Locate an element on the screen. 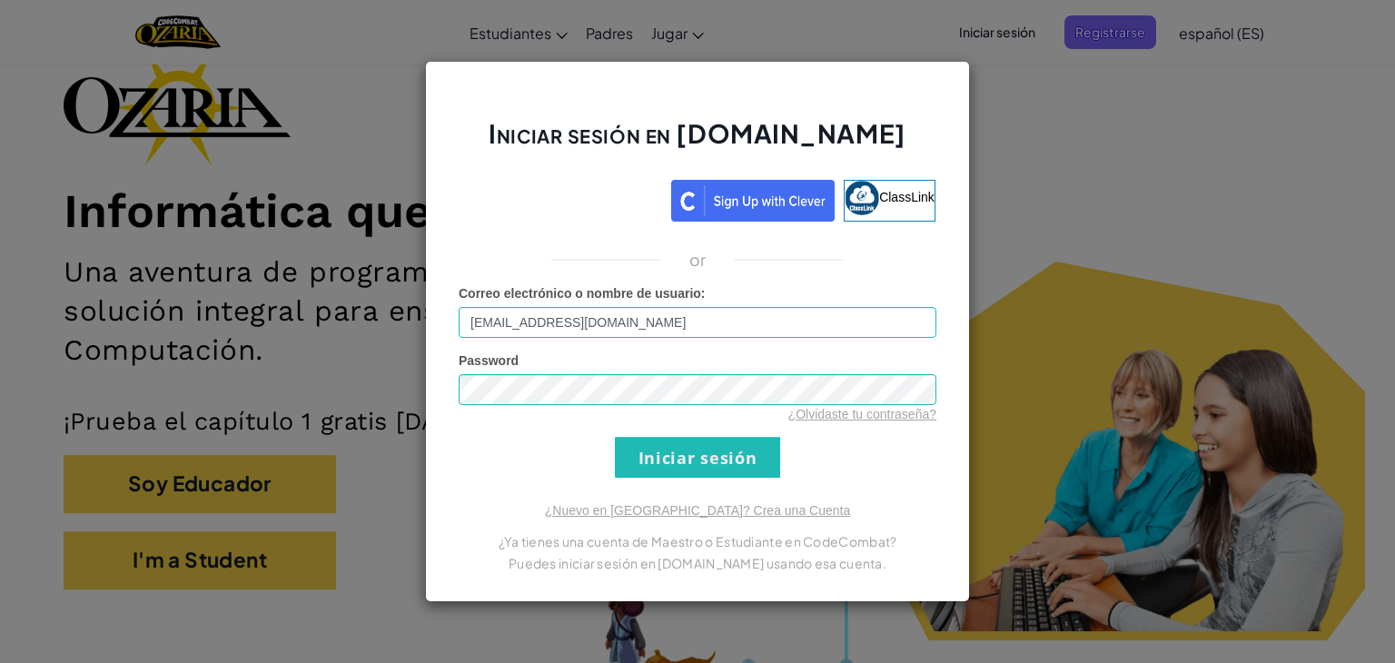  span: Correo electrónico o nombre de usuario is located at coordinates (579, 293).